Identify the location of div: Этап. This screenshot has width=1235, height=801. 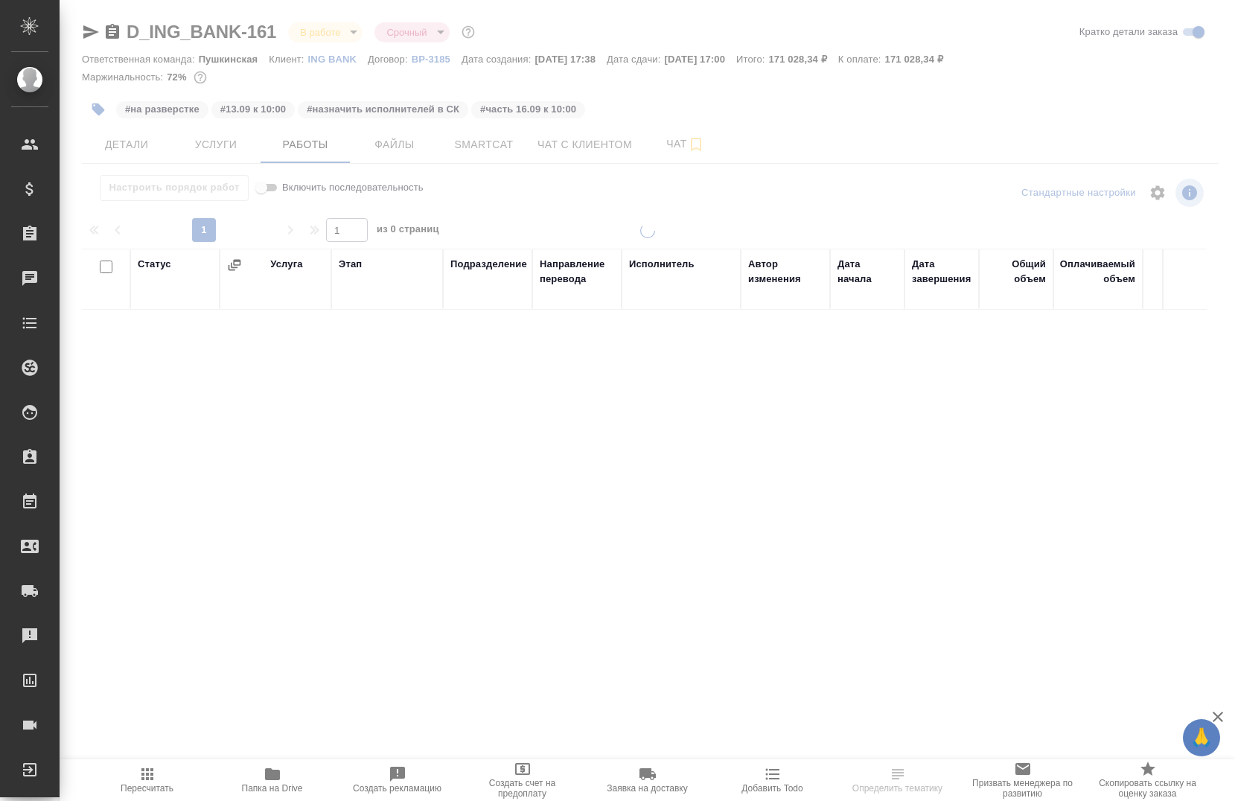
(350, 264).